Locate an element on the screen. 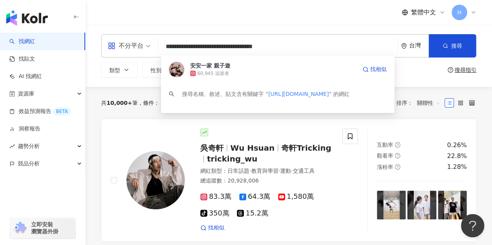  span: 搜尋 is located at coordinates (457, 46).